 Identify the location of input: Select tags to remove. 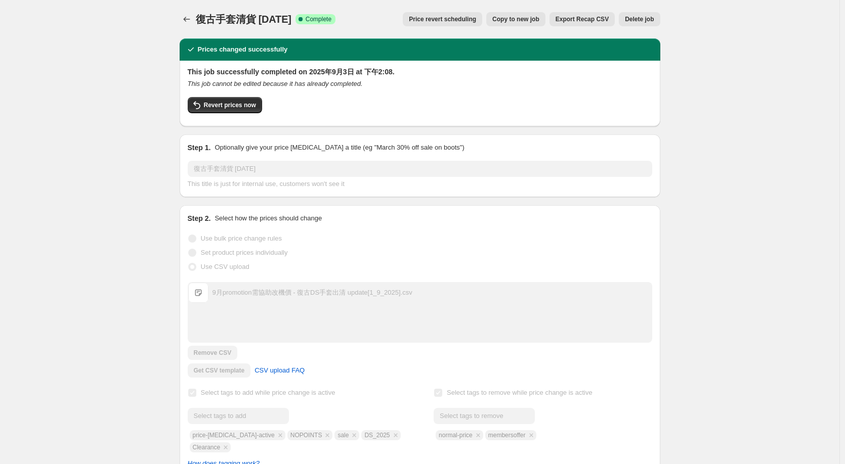
(484, 416).